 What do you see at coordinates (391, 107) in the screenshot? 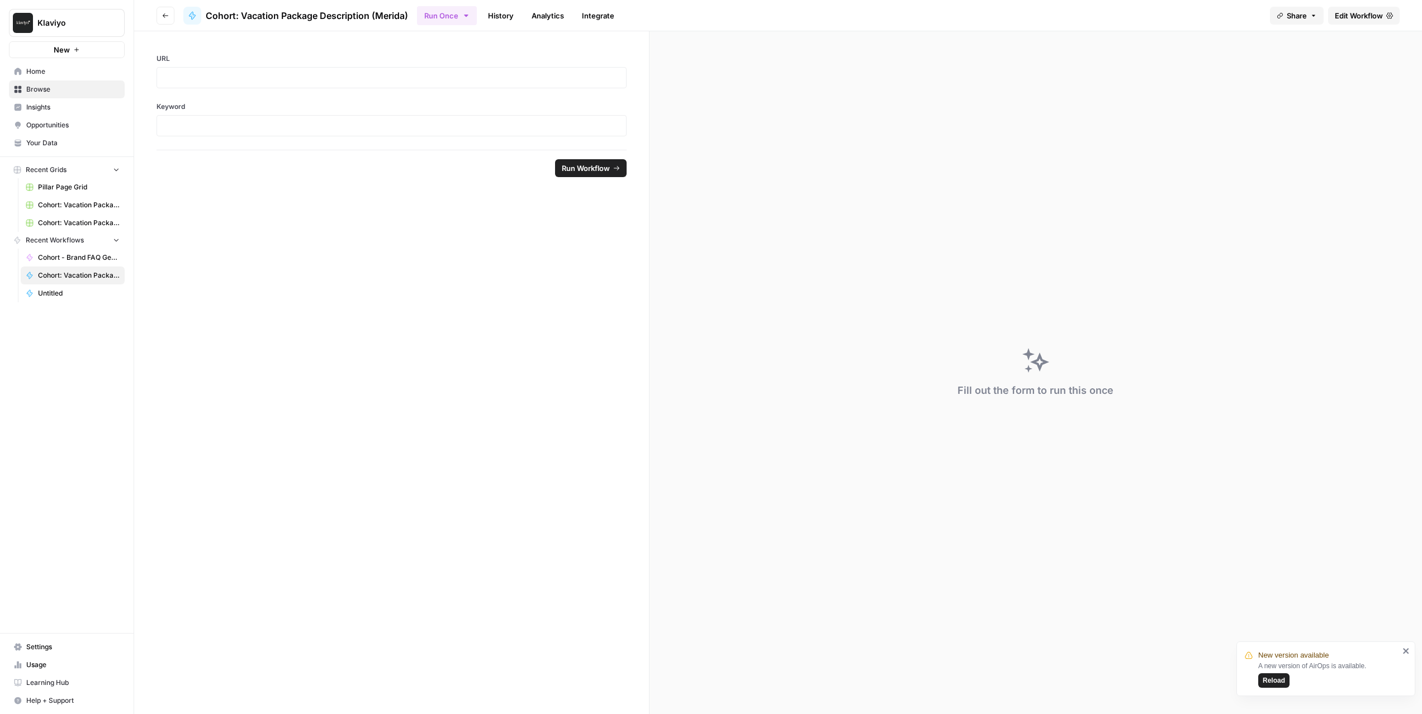
I see `label: Keyword` at bounding box center [391, 107].